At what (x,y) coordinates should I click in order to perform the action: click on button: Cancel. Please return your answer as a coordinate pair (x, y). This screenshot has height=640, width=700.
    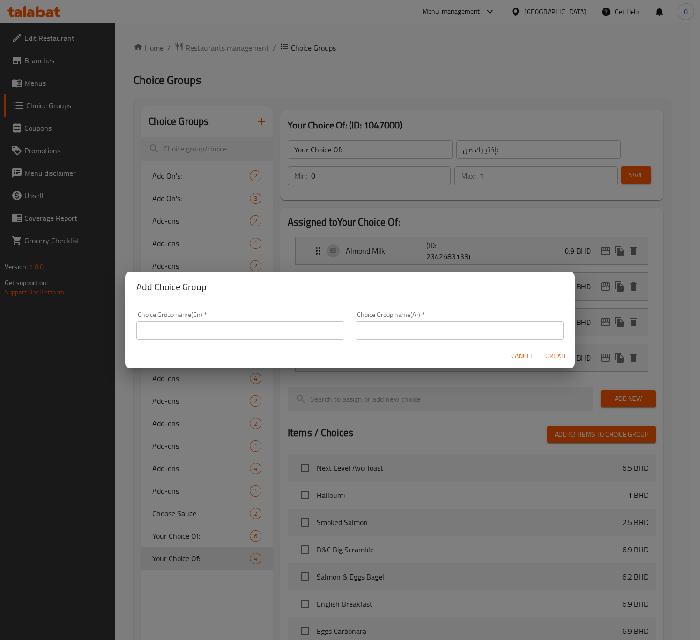
    Looking at the image, I should click on (522, 356).